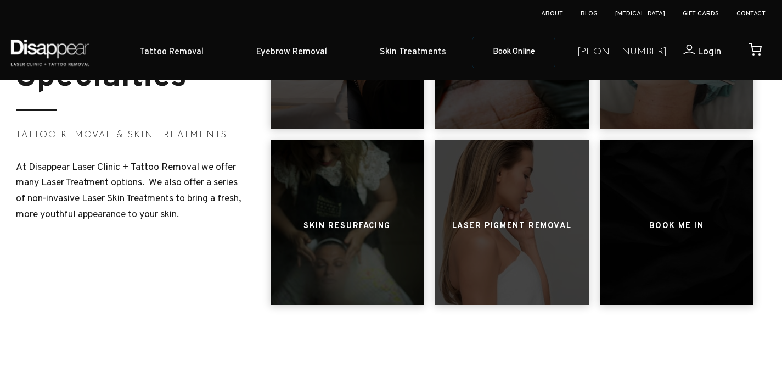  Describe the element at coordinates (50, 52) in the screenshot. I see `img: Disappear - Laser Clinic and Tattoo Removal Services in Sydney, Australia` at that location.